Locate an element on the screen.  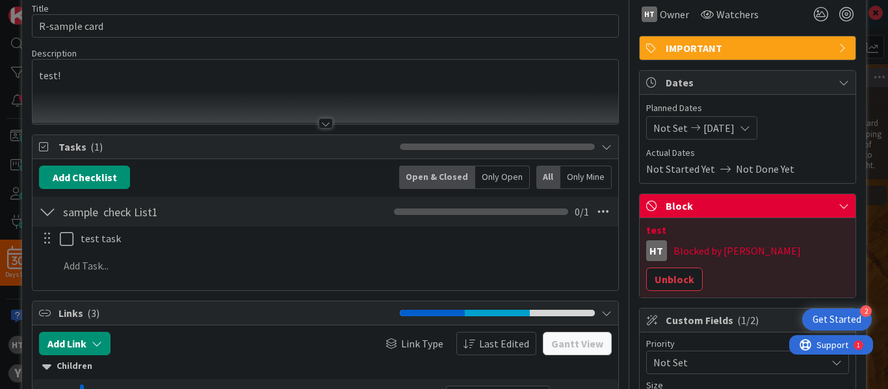
span: Planned Dates is located at coordinates (747, 108).